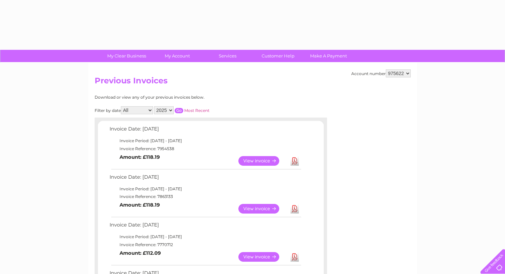  What do you see at coordinates (205, 149) in the screenshot?
I see `td: Invoice Reference: 7954538` at bounding box center [205, 149].